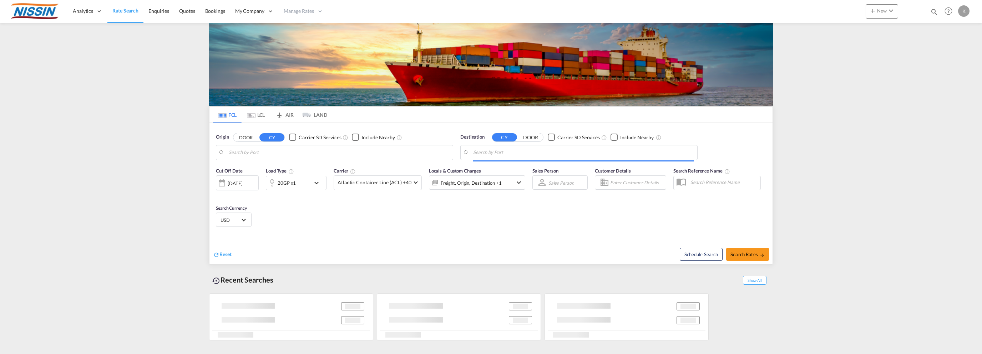  I want to click on md-icon: icon-plus 400-fg, so click(873, 11).